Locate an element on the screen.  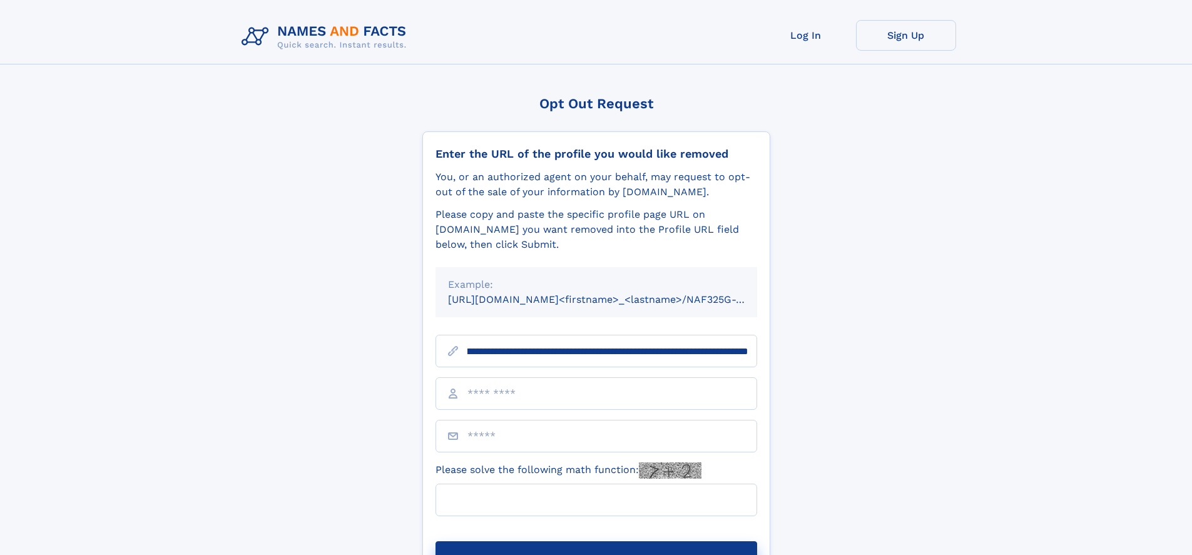
div: Opt Out Request is located at coordinates (596, 103).